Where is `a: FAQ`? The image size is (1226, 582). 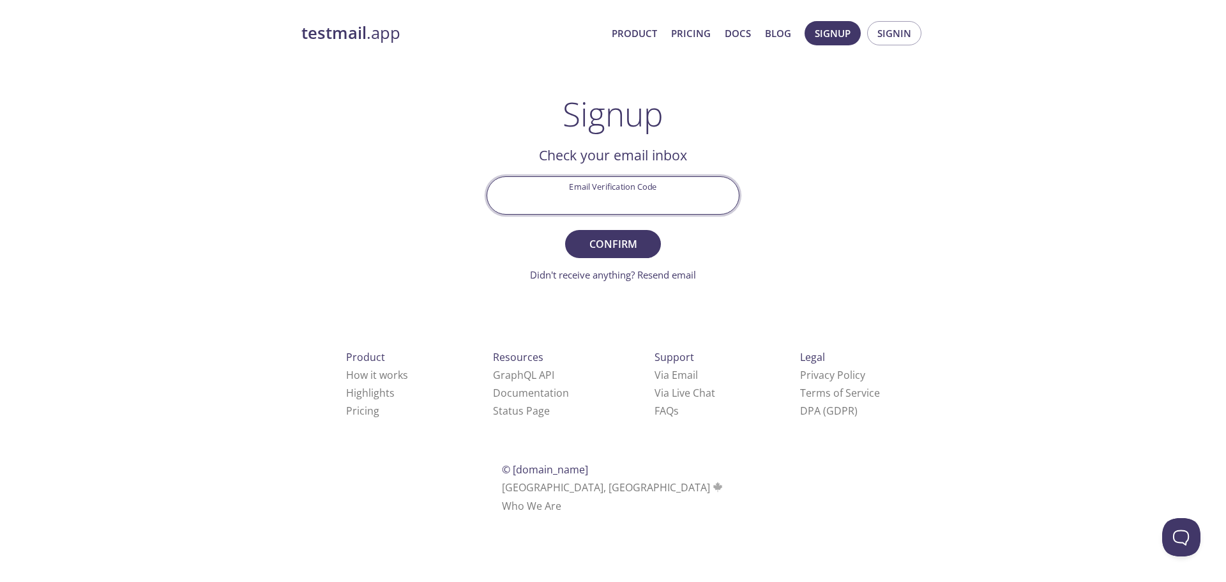
a: FAQ is located at coordinates (667, 411).